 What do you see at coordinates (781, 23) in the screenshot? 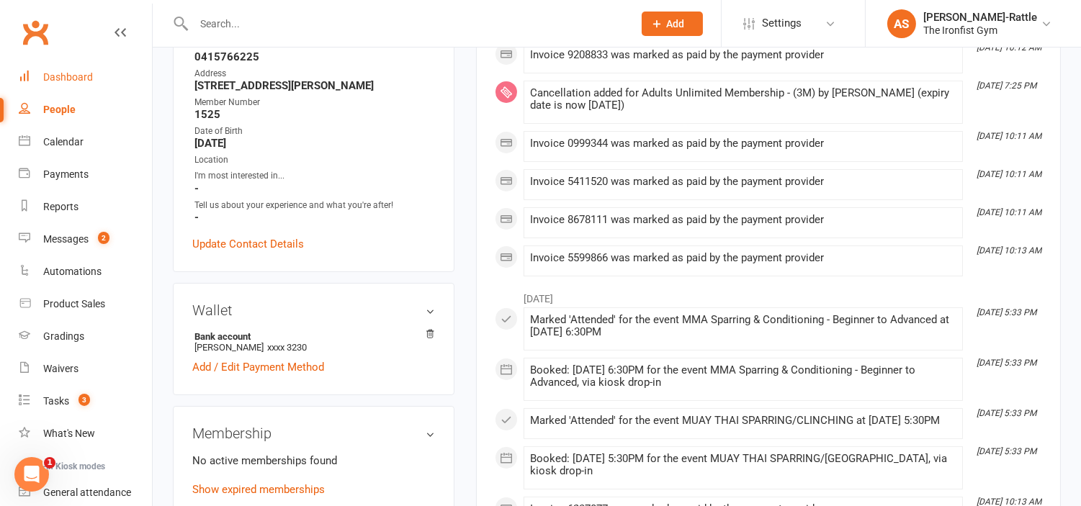
I see `span: Settings` at bounding box center [781, 23].